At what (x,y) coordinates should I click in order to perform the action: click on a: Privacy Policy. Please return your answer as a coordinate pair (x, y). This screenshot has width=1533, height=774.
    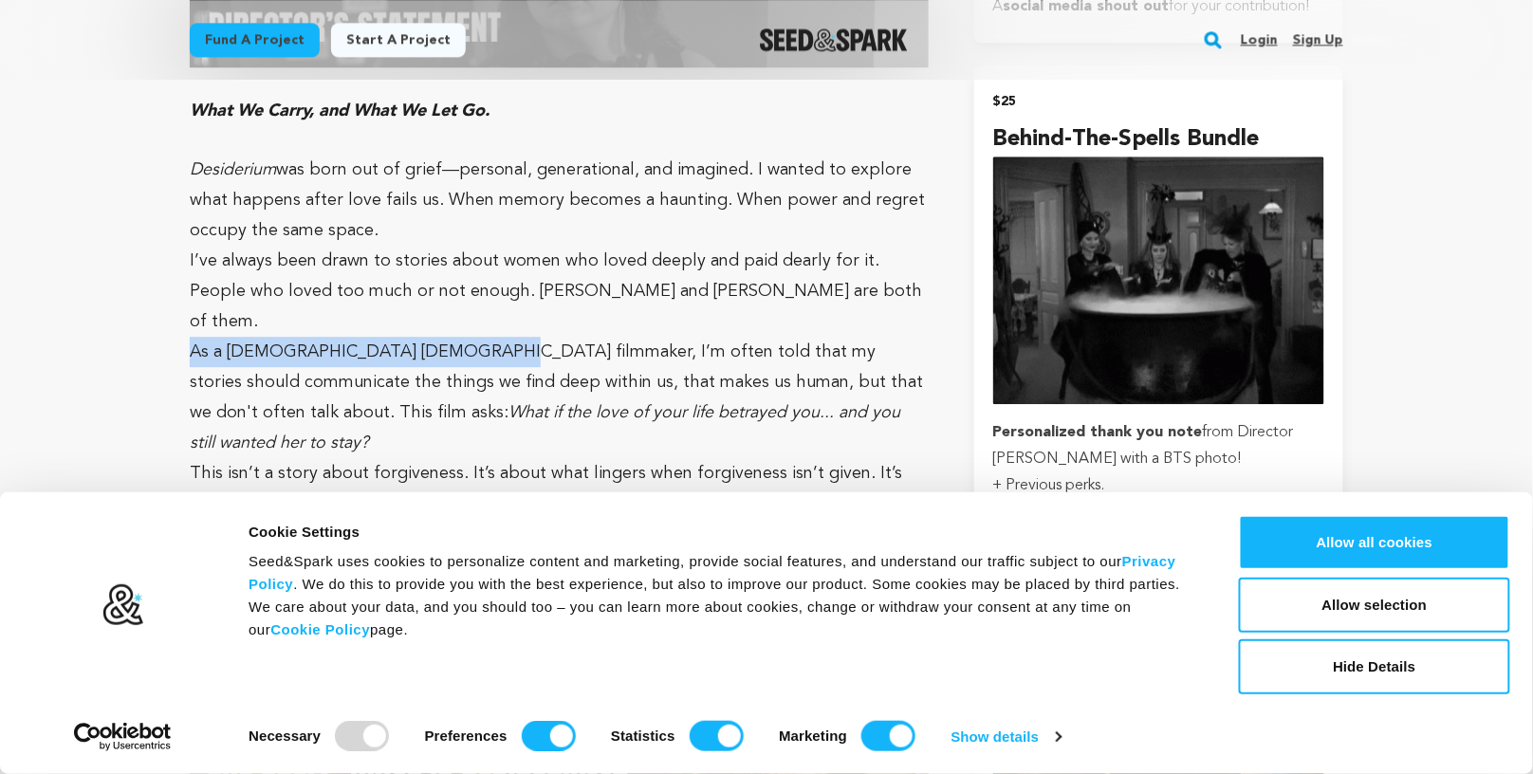
    Looking at the image, I should click on (712, 572).